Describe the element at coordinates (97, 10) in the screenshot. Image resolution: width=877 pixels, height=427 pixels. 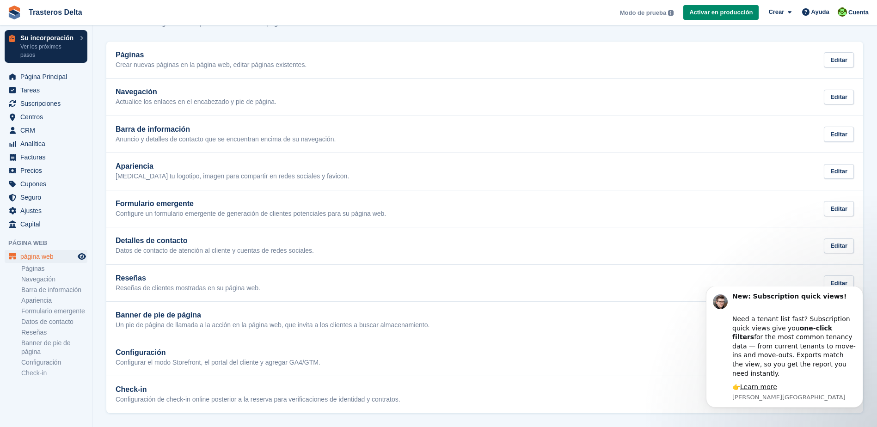
I see `b: New: Subscription quick views!` at that location.